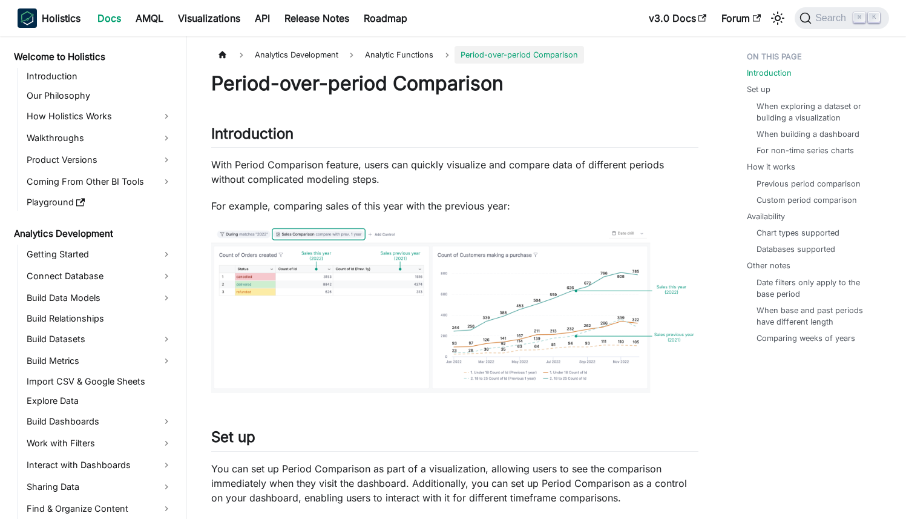 The image size is (906, 519). I want to click on a: Databases supported, so click(796, 249).